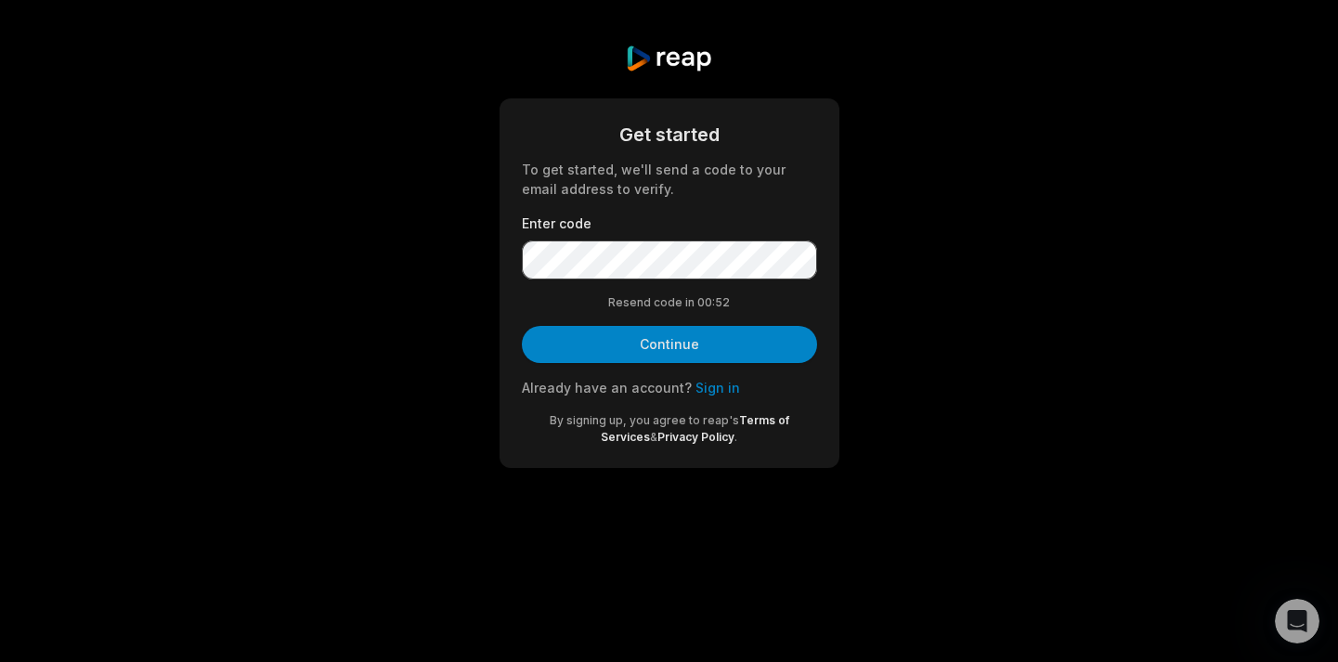 This screenshot has width=1338, height=662. Describe the element at coordinates (722, 303) in the screenshot. I see `span: 52` at that location.